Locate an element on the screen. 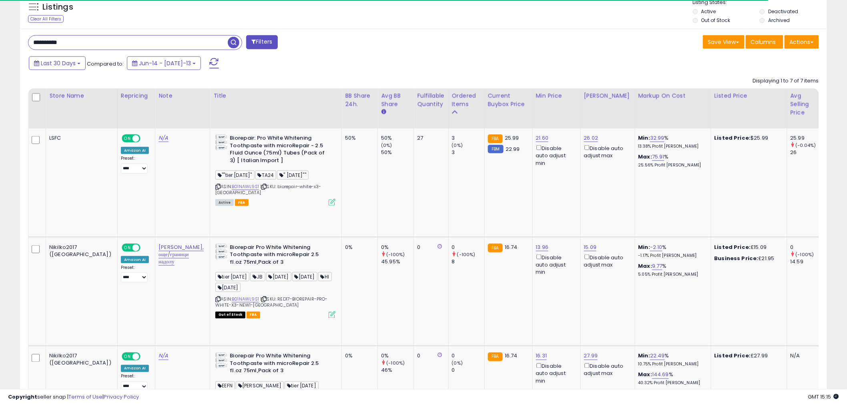  div: 25.99 is located at coordinates (806, 138).